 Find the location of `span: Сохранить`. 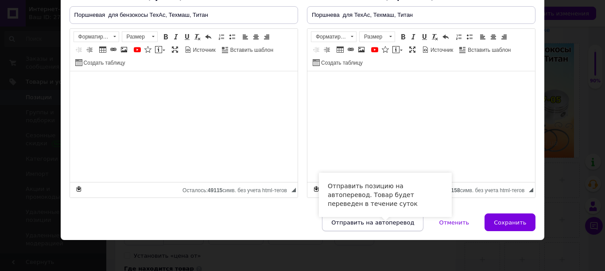

span: Сохранить is located at coordinates (510, 222).